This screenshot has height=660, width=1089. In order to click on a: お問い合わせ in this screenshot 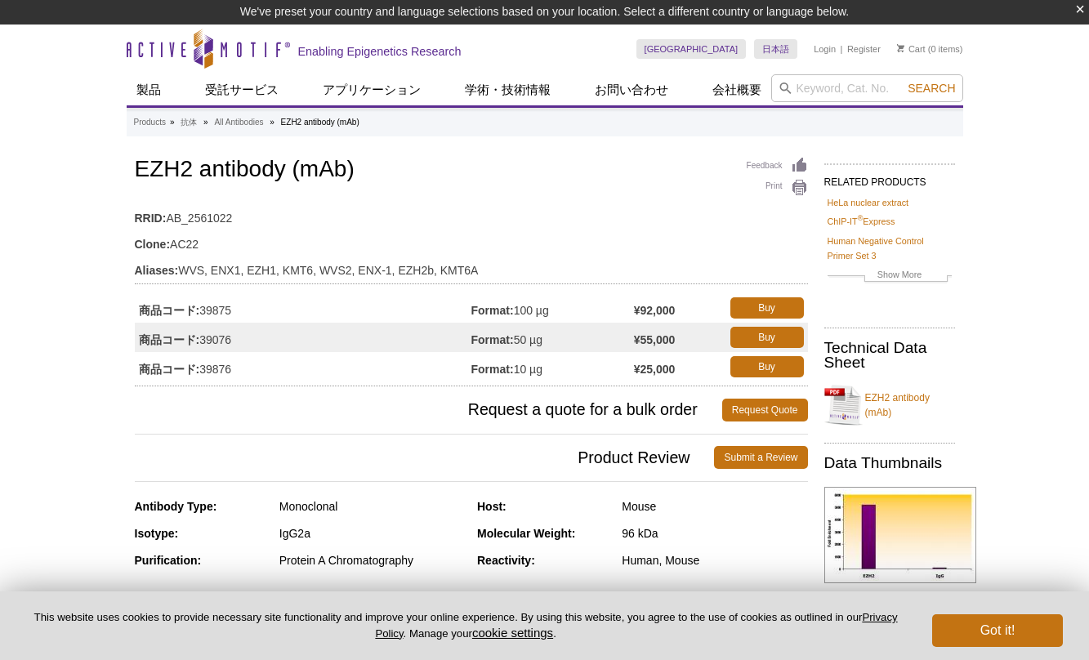, I will do `click(631, 90)`.